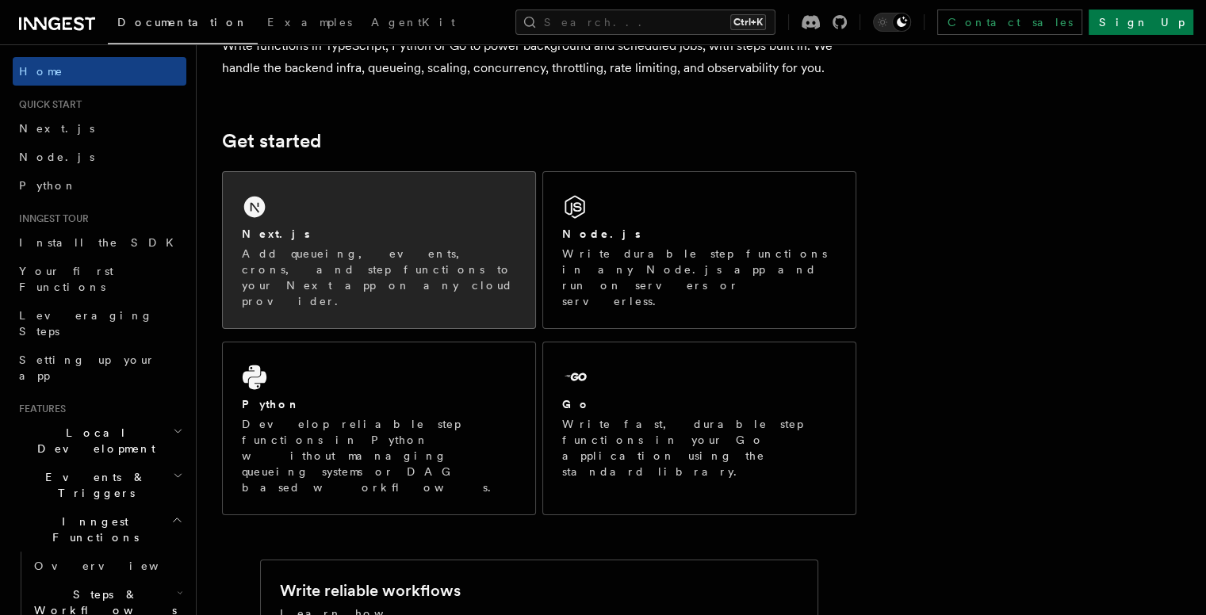  Describe the element at coordinates (116, 566) in the screenshot. I see `span: Overview` at that location.